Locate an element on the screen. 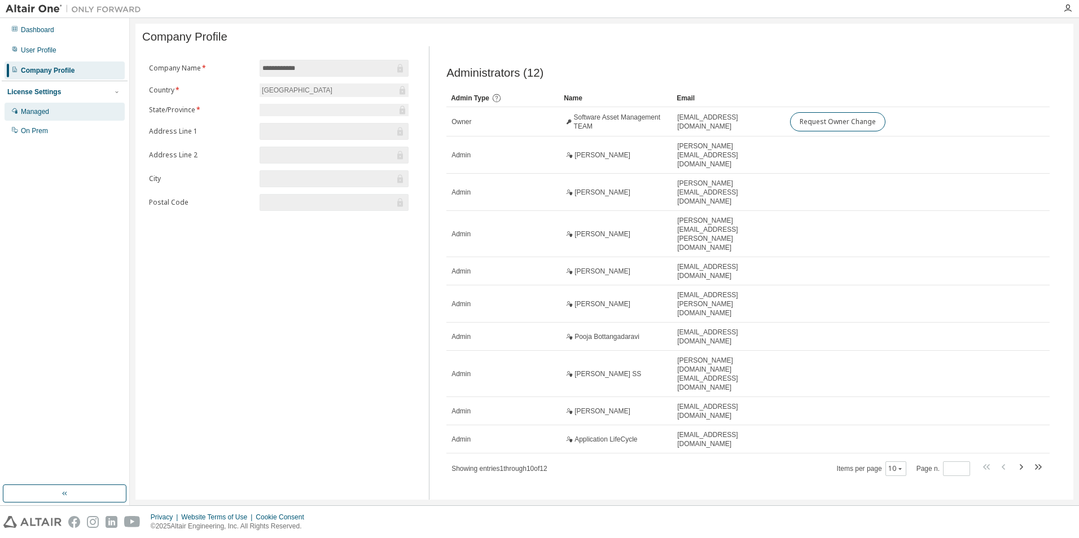 Image resolution: width=1079 pixels, height=538 pixels. label: Company Name is located at coordinates (201, 68).